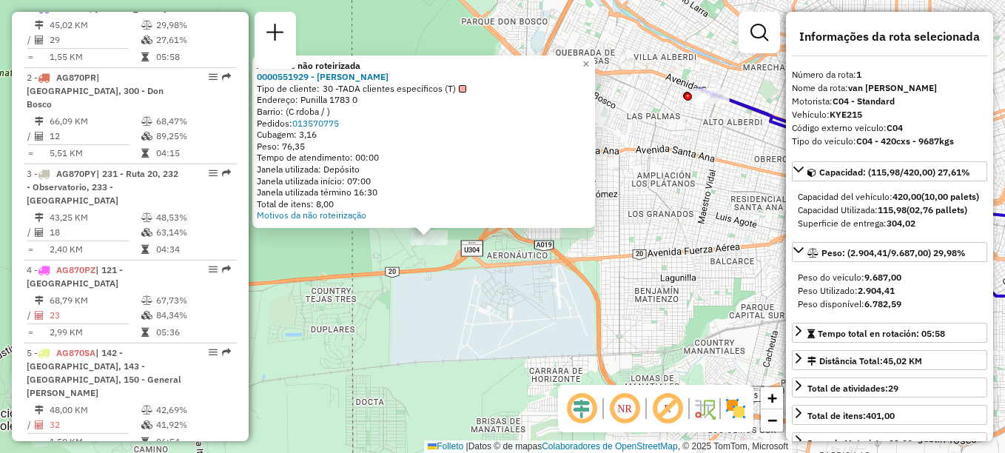  What do you see at coordinates (850, 277) in the screenshot?
I see `span: Peso do veículo:` at bounding box center [850, 277].